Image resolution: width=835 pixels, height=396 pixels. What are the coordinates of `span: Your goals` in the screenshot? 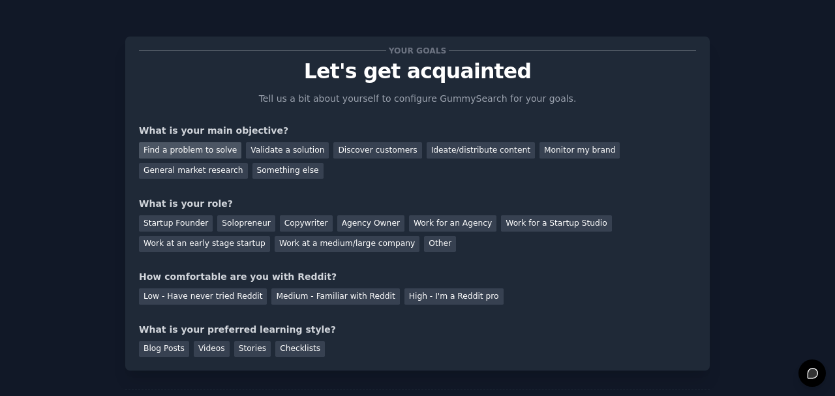 It's located at (418, 50).